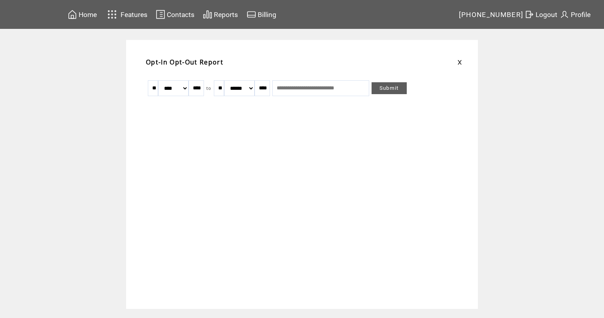  Describe the element at coordinates (209, 88) in the screenshot. I see `span: to` at that location.